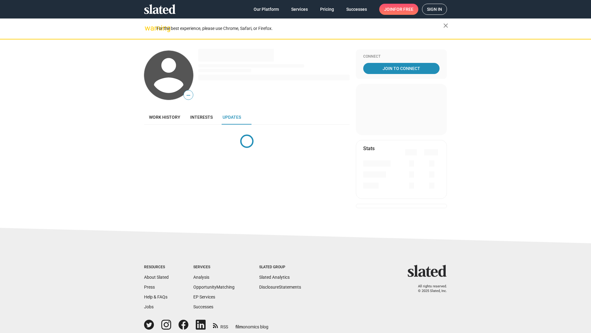 The height and width of the screenshot is (333, 591). I want to click on div: For the best experience, please use Chrome, Safari, or Firefox., so click(300, 28).